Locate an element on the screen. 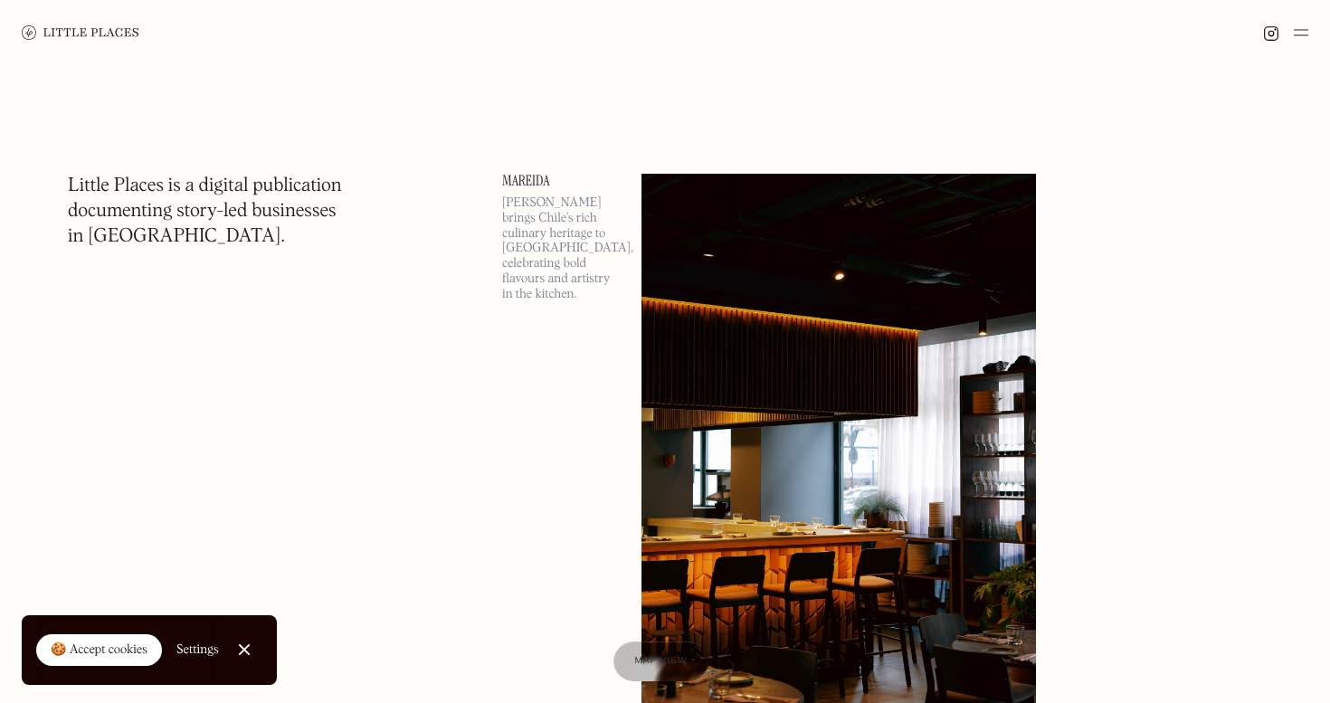  a: Close Cookie Popup is located at coordinates (244, 650).